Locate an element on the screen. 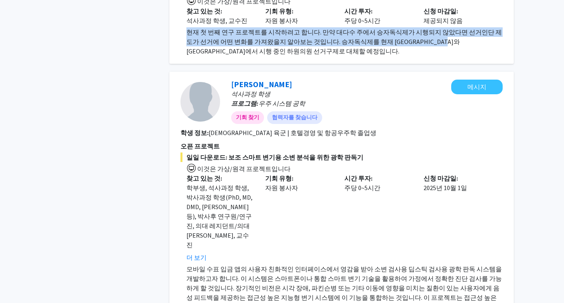  font: 현재 첫 번째 연구 프로젝트를 시작하려고 합니다. 만약 대다수 주에서 승자독식제가 시행되지 않았다면 선거인단 제도가 선거에 어떤 변화를 가져왔을지 알아보는 것입니다. 승자독식... is located at coordinates (344, 42).